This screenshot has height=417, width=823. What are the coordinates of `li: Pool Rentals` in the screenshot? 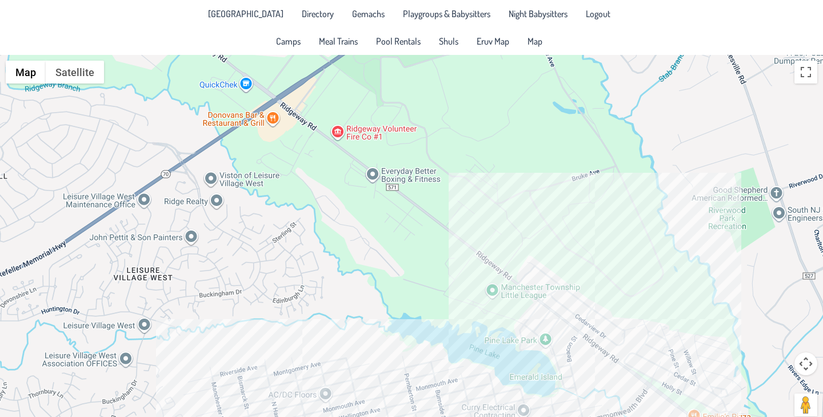 It's located at (399, 41).